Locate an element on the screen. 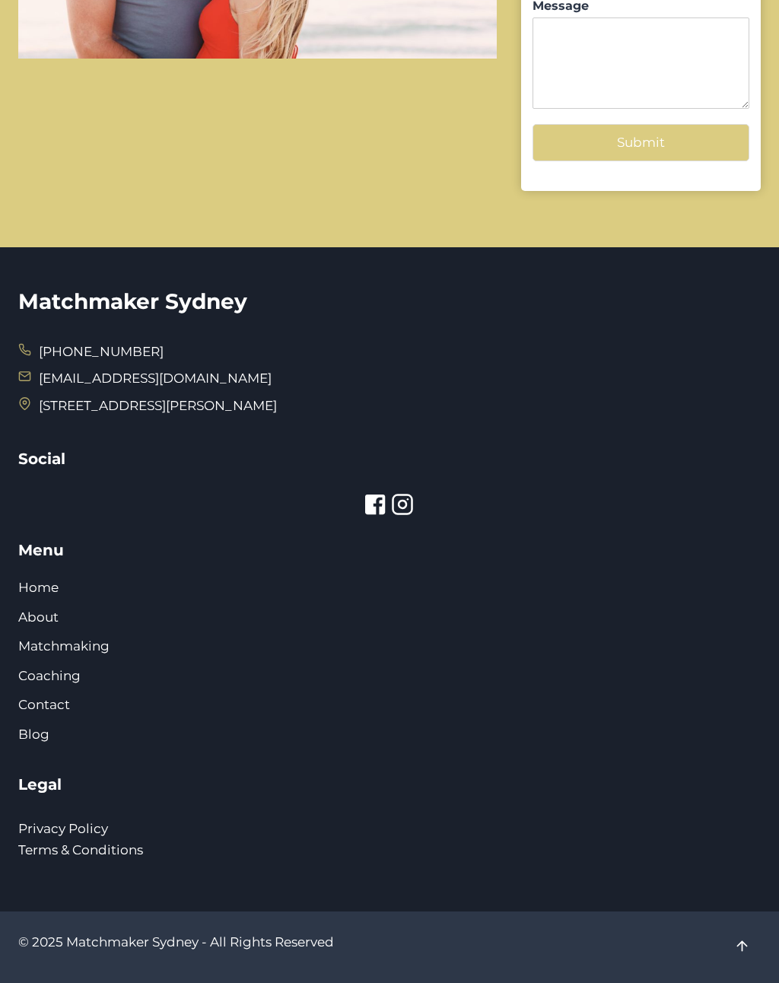 Image resolution: width=779 pixels, height=983 pixels. p: © 2025 Matchmaker Sydney - All Rights Reserved is located at coordinates (389, 942).